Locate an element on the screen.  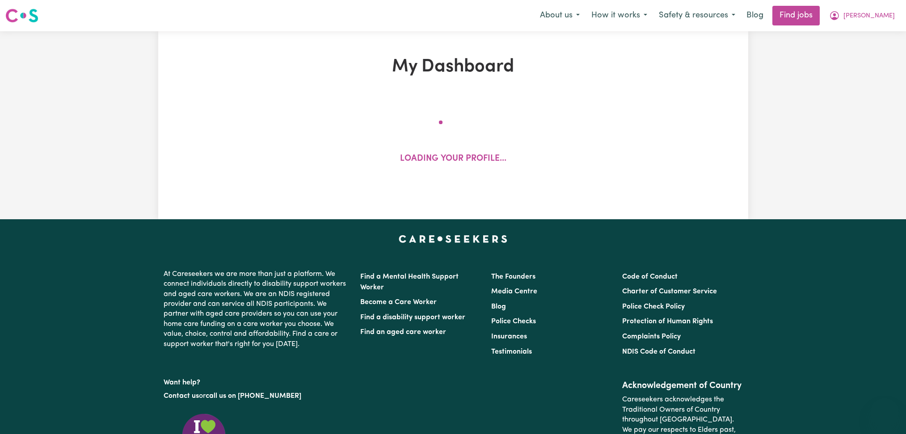
img: Careseekers logo is located at coordinates (22, 16).